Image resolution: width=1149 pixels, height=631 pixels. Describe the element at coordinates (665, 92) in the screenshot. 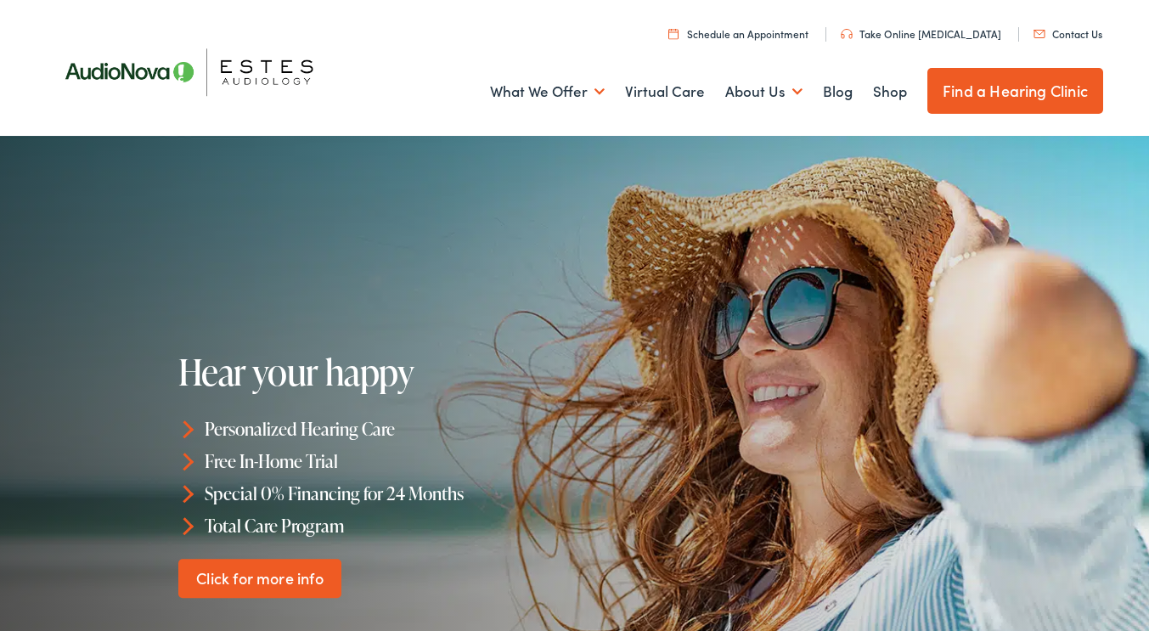

I see `a: Virtual Care` at that location.